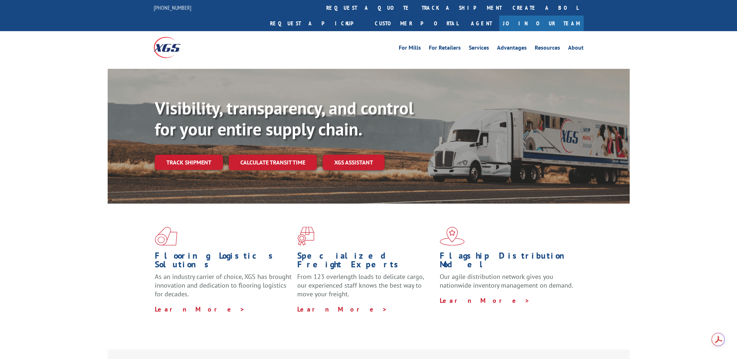  Describe the element at coordinates (576, 49) in the screenshot. I see `a: About` at that location.